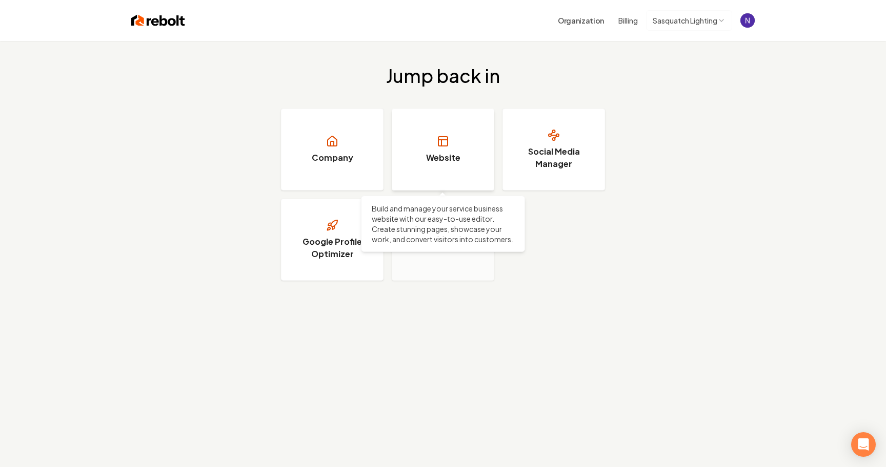 The width and height of the screenshot is (886, 467). I want to click on a: Company, so click(332, 150).